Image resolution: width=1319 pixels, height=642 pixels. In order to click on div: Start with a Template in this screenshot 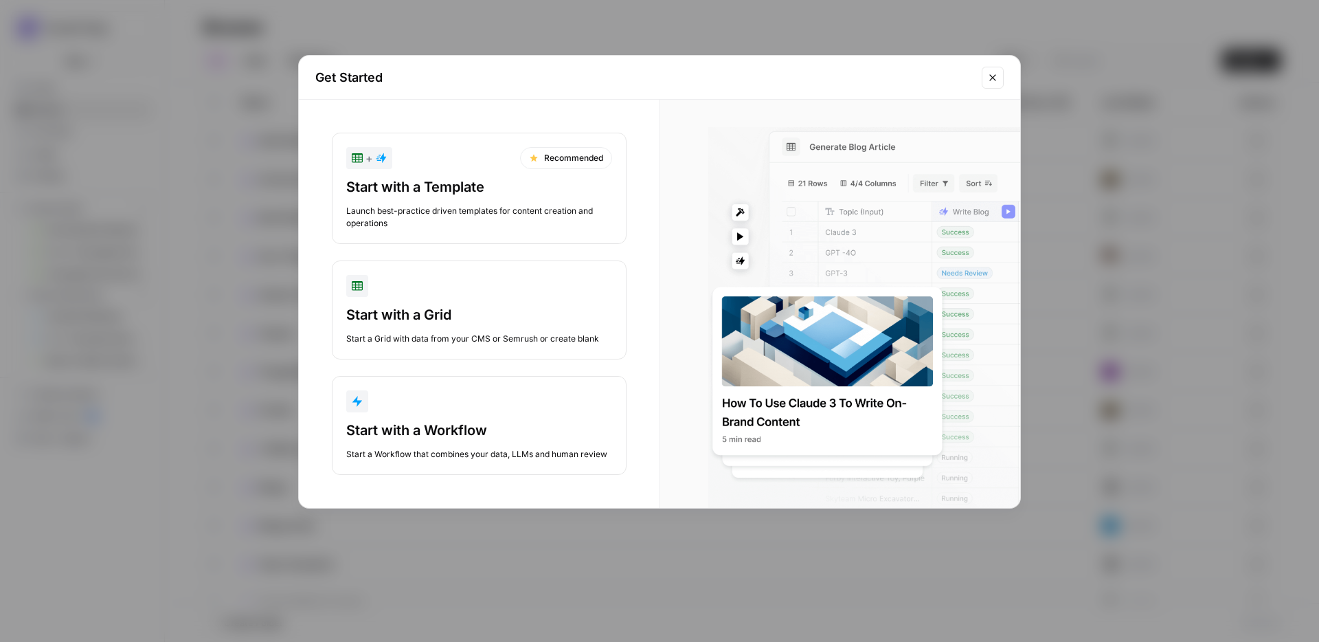, I will do `click(479, 187)`.